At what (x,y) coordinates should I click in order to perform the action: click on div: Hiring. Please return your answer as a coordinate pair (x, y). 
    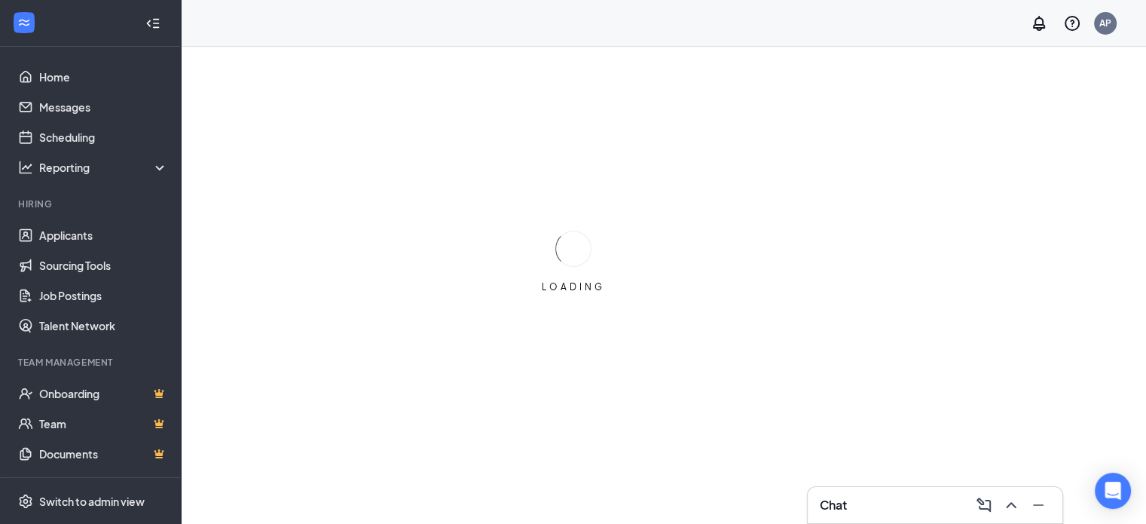
    Looking at the image, I should click on (91, 204).